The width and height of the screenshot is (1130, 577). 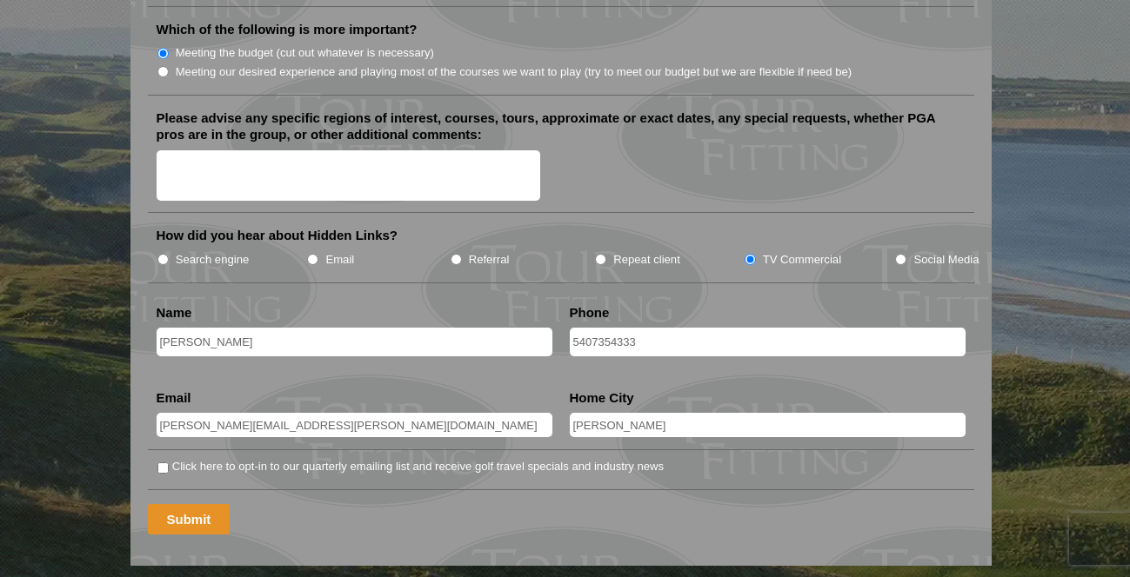 I want to click on label: Phone, so click(x=590, y=313).